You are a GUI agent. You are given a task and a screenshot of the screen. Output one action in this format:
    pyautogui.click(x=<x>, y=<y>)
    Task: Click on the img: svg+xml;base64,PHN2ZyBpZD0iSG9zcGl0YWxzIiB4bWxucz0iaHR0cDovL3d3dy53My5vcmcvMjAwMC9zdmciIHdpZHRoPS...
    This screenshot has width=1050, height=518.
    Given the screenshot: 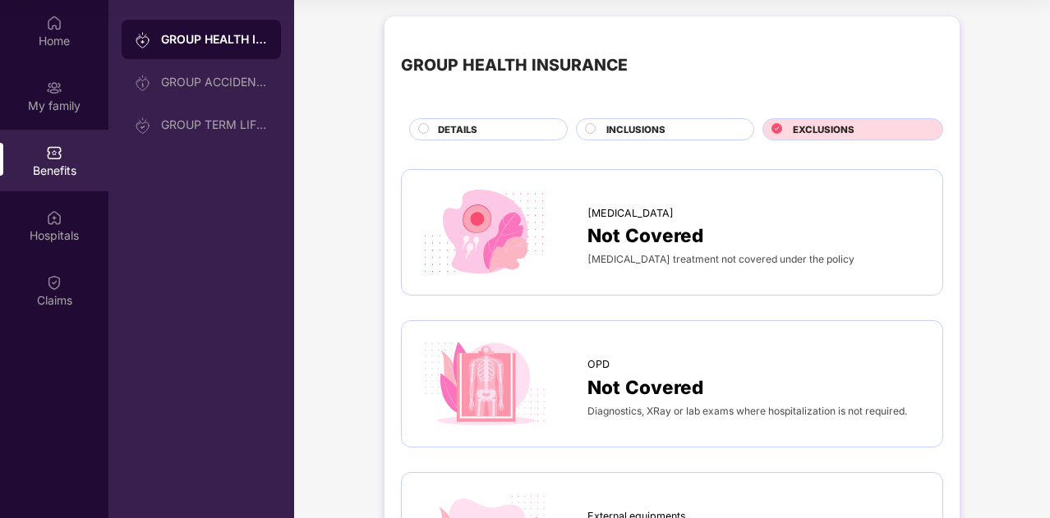 What is the action you would take?
    pyautogui.click(x=54, y=218)
    